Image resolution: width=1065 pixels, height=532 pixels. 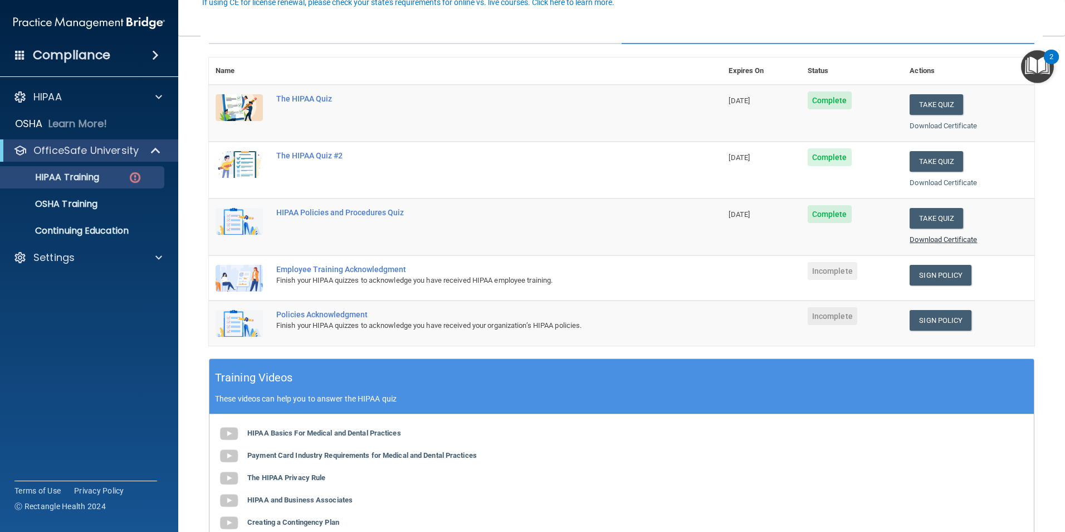 I want to click on h5: Training Videos, so click(x=254, y=377).